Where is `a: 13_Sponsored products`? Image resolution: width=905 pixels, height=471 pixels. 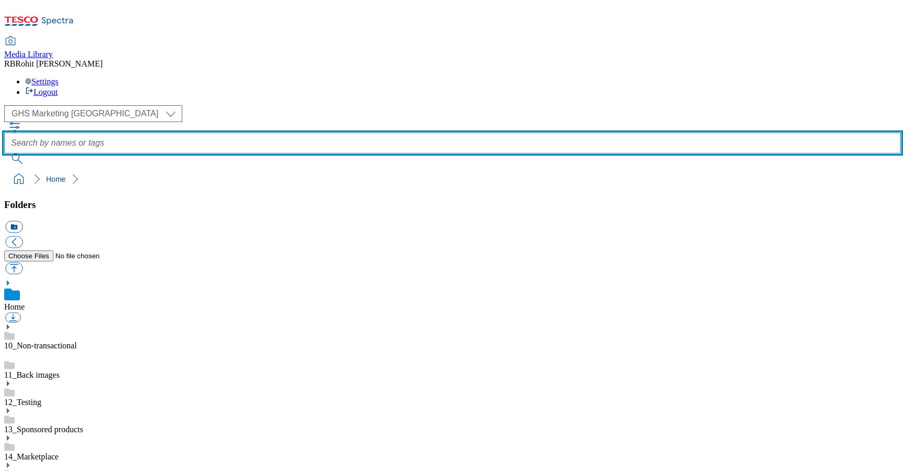 a: 13_Sponsored products is located at coordinates (43, 429).